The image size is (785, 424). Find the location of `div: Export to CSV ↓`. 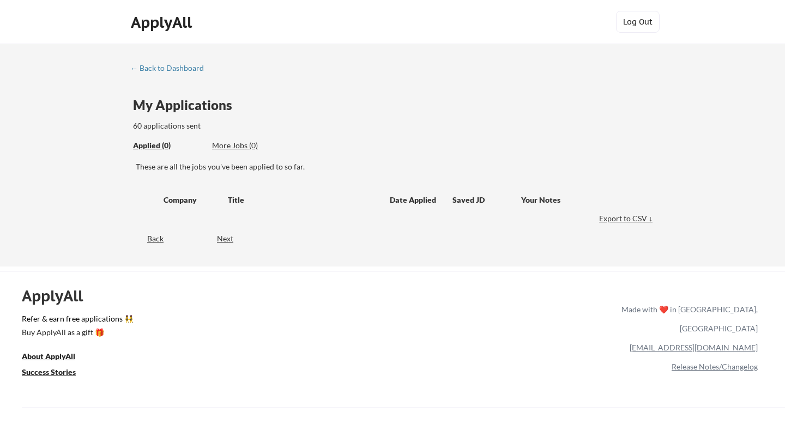

div: Export to CSV ↓ is located at coordinates (627, 219).